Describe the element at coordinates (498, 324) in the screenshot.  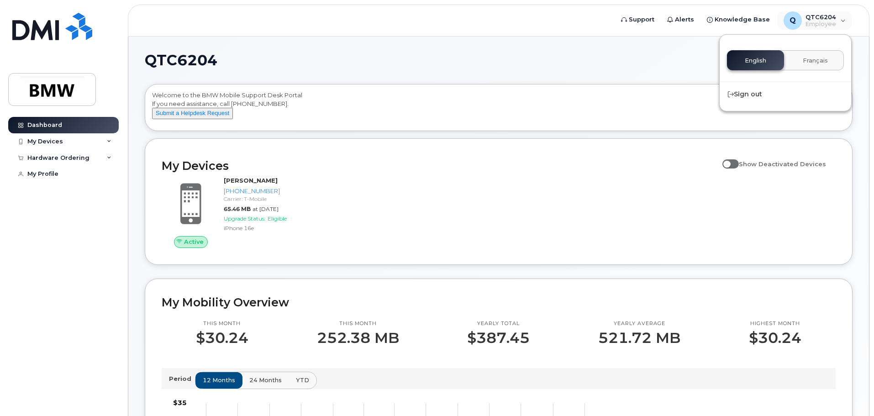
I see `p: Yearly total` at that location.